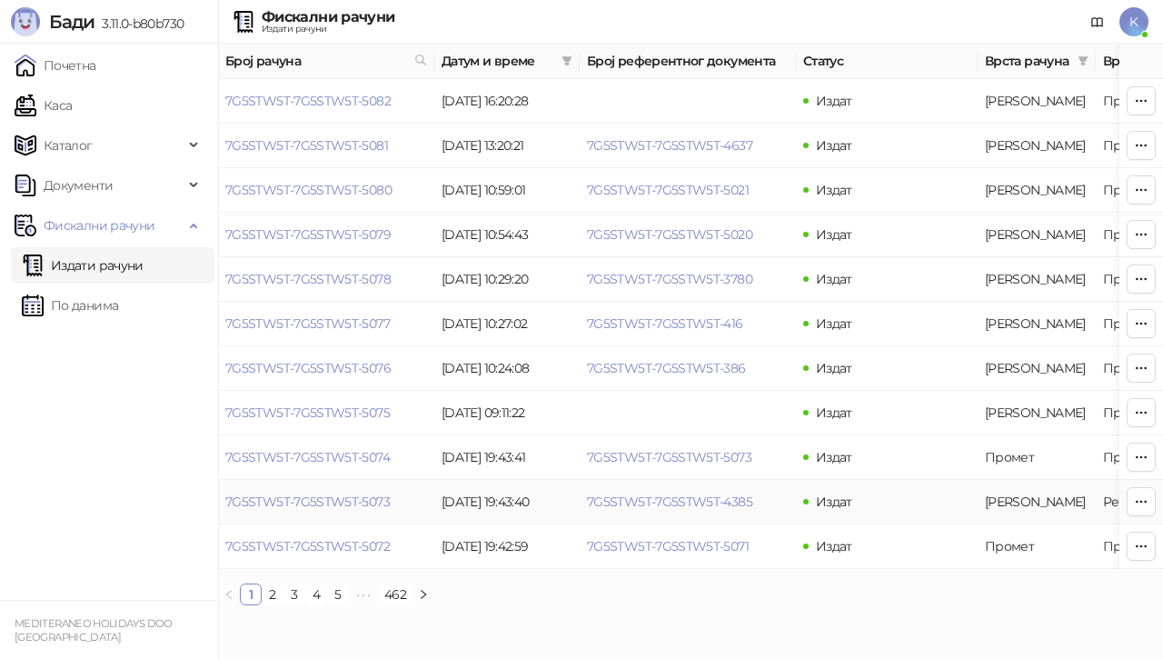 The height and width of the screenshot is (659, 1163). Describe the element at coordinates (665, 324) in the screenshot. I see `a: 7G5STW5T-7G5STW5T-416` at that location.